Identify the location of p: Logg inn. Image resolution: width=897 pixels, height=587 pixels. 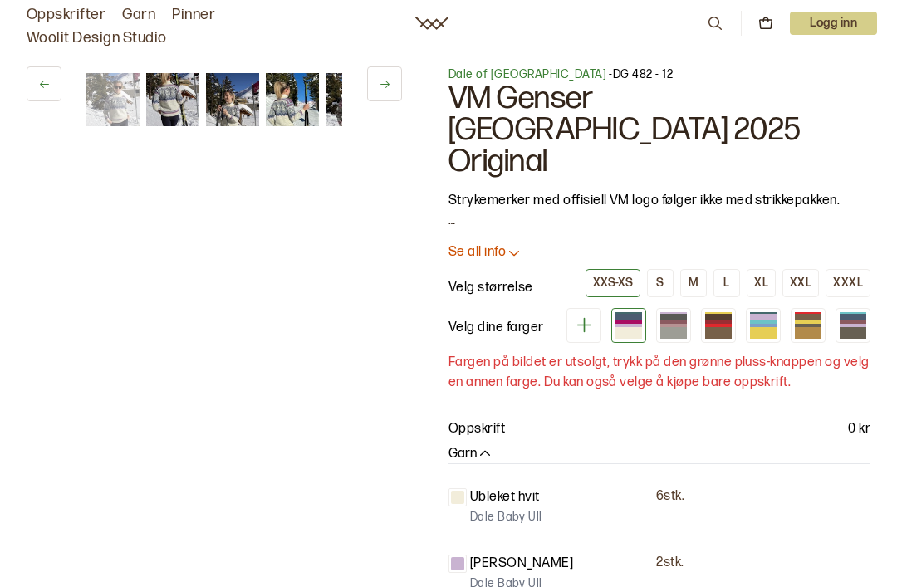
(833, 23).